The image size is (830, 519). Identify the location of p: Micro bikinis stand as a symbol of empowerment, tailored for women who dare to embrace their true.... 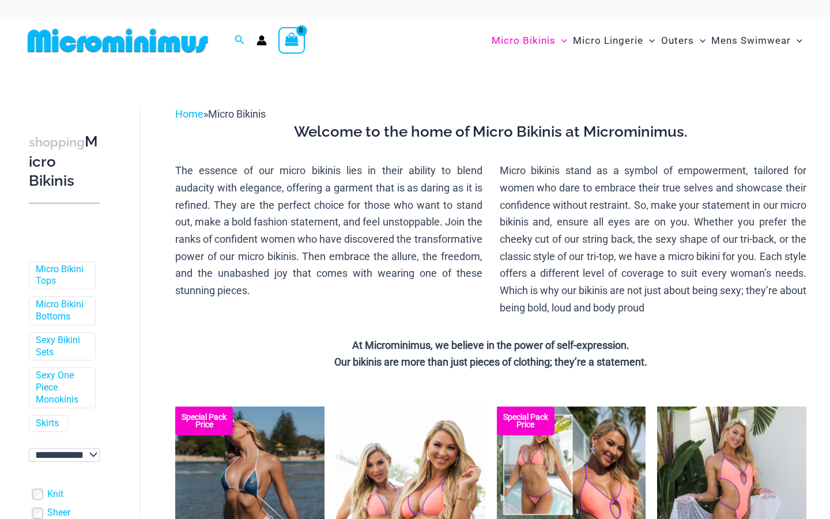
(653, 239).